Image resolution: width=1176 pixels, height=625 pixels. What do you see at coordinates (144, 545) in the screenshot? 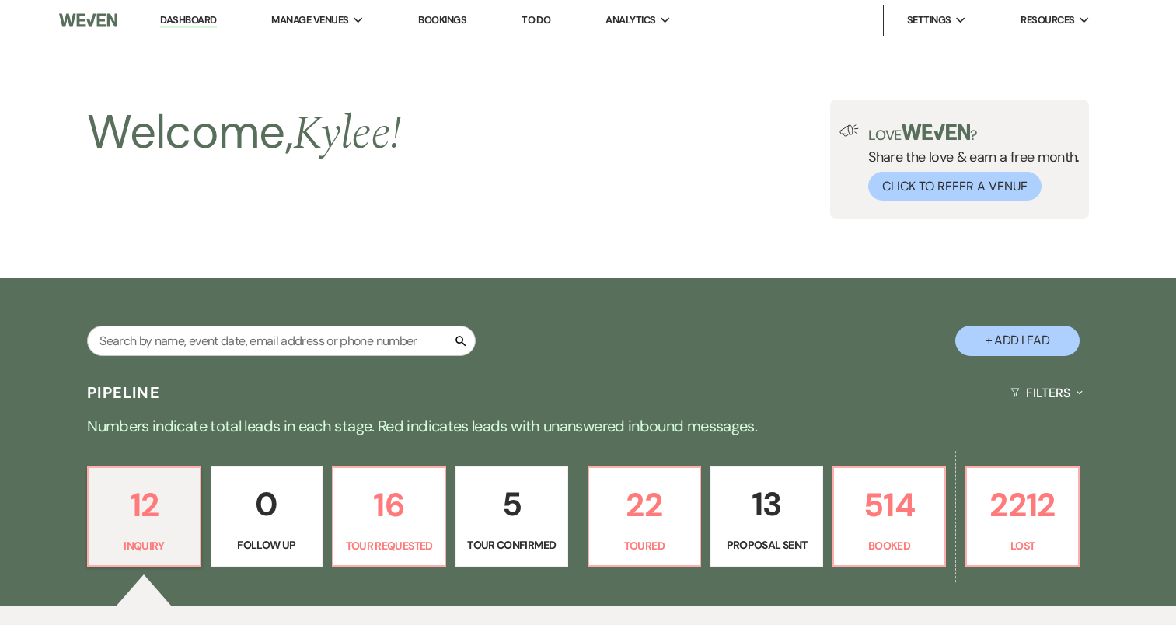
I see `p: Inquiry` at bounding box center [144, 545].